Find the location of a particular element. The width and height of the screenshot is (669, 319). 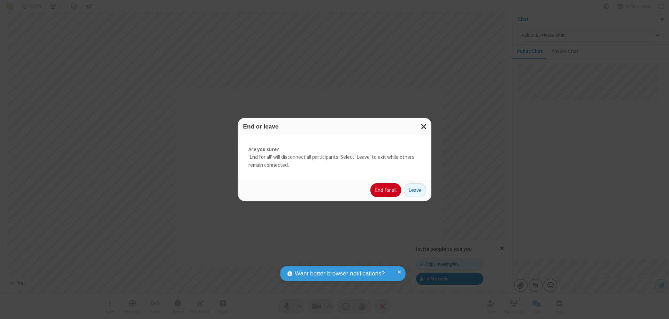

strong: Are you sure? is located at coordinates (334, 149).